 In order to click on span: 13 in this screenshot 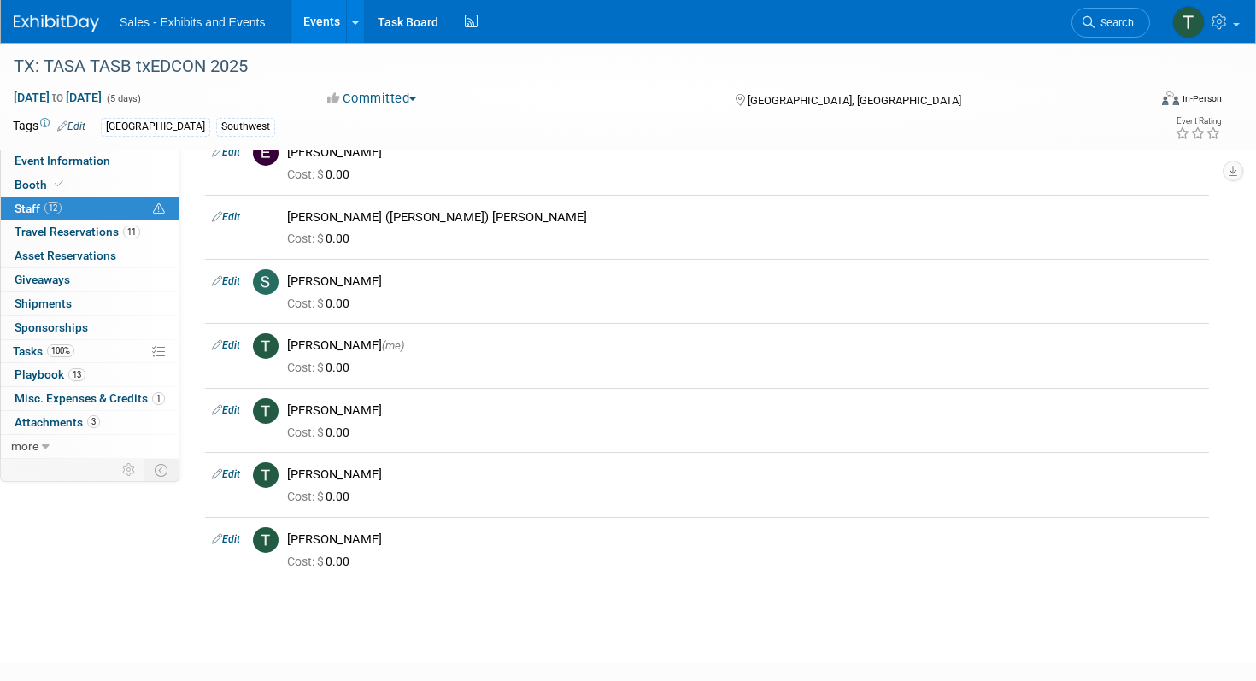, I will do `click(77, 374)`.